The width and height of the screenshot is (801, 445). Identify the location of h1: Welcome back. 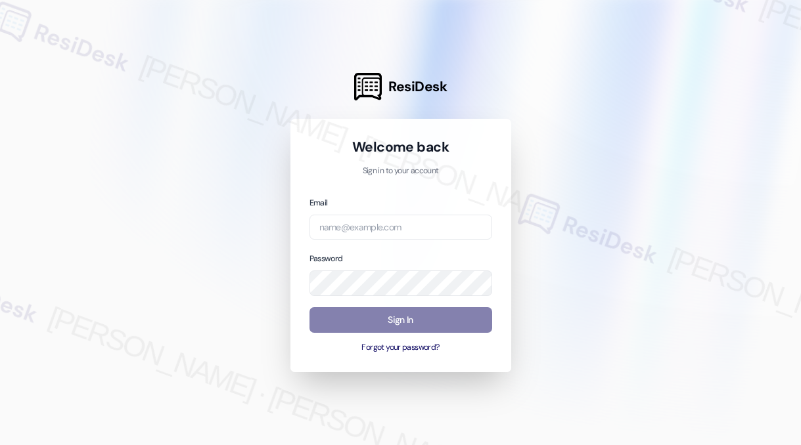
(401, 147).